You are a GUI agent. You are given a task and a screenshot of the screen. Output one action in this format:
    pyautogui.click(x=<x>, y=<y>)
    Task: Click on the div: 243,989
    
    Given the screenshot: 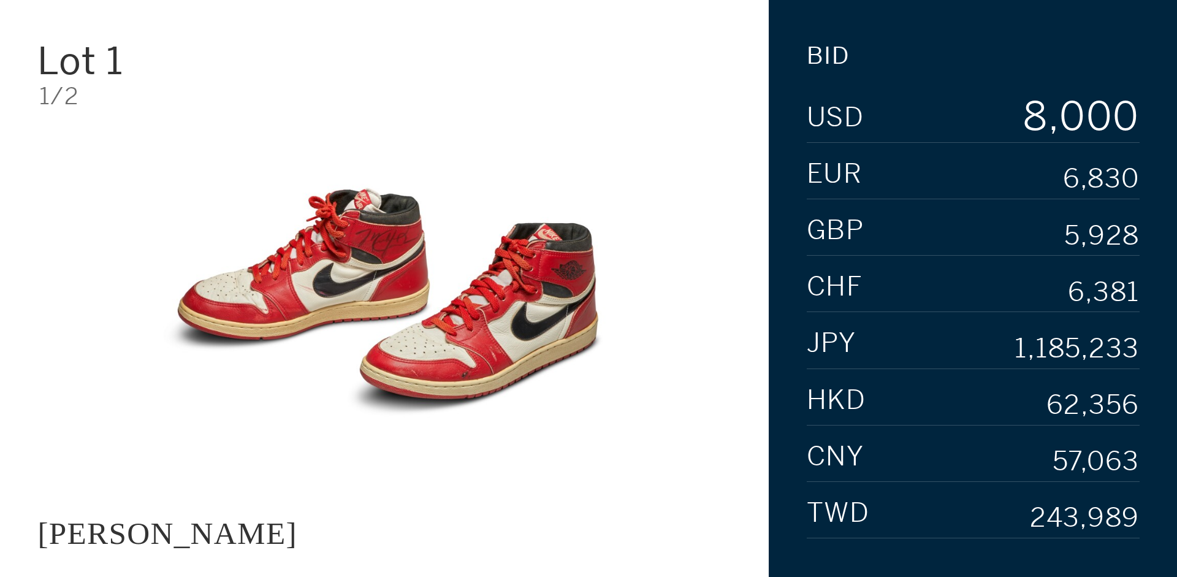 What is the action you would take?
    pyautogui.click(x=1085, y=519)
    